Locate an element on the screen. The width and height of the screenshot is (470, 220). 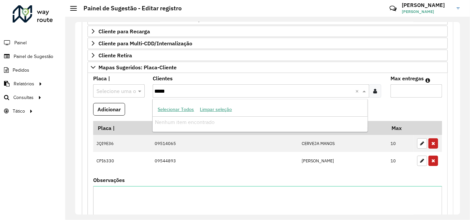
button: Limpar seleção is located at coordinates (216, 109).